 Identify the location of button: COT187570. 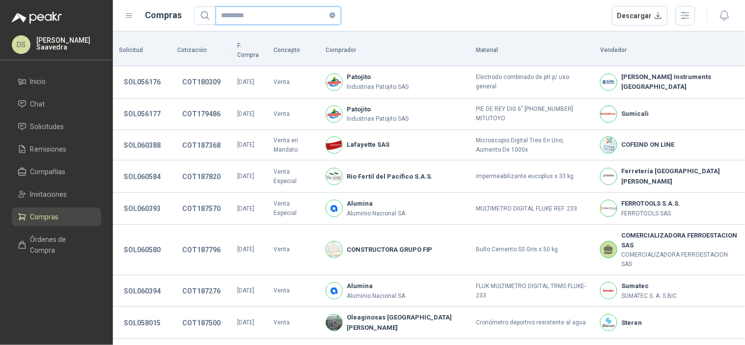
(201, 209).